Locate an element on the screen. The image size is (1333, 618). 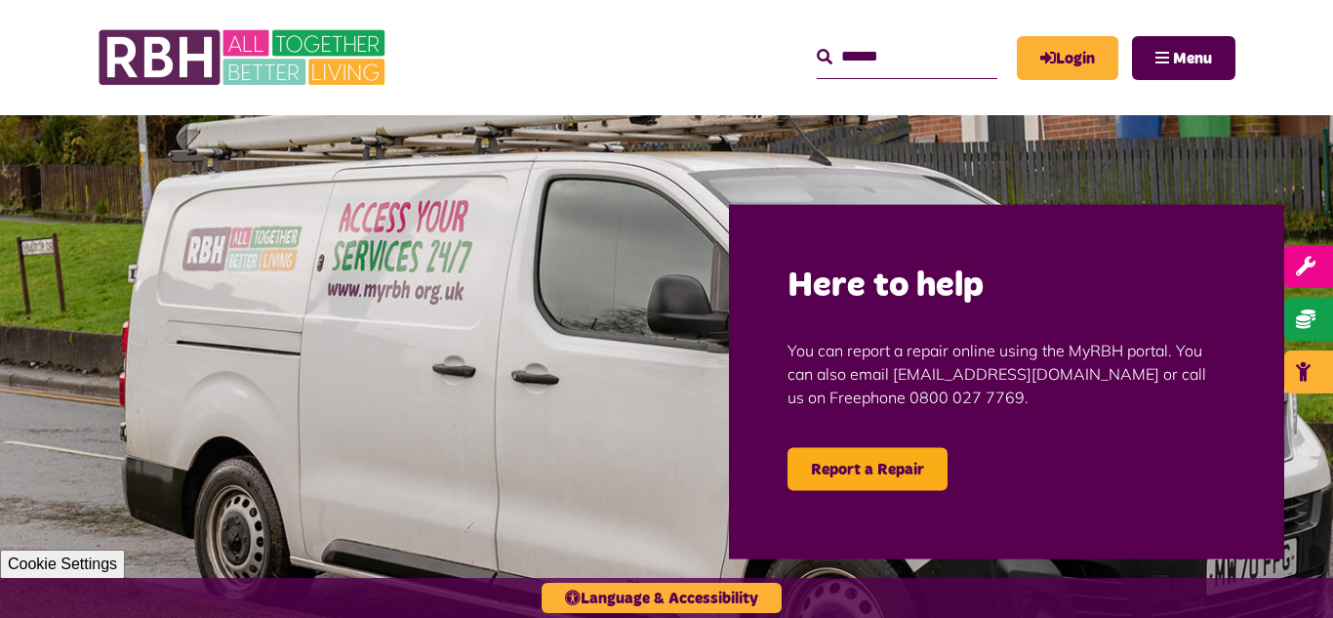
a: Report a Repair is located at coordinates (867, 468).